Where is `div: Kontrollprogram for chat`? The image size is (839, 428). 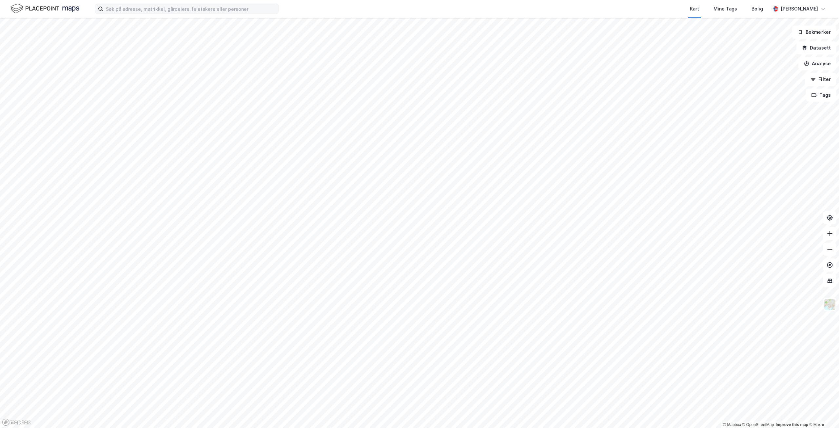 div: Kontrollprogram for chat is located at coordinates (823, 412).